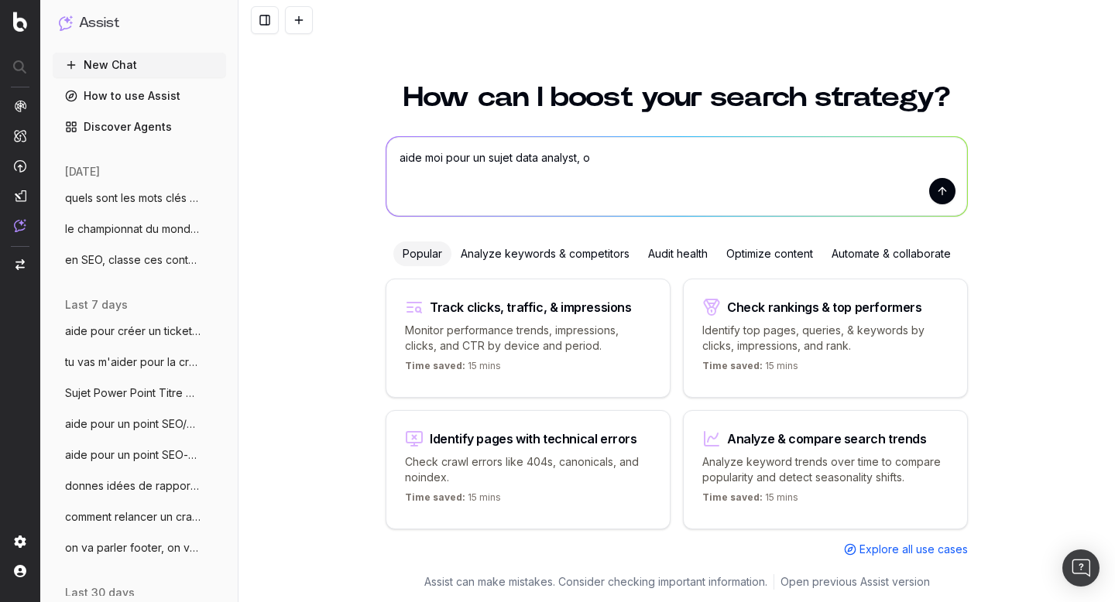  Describe the element at coordinates (20, 135) in the screenshot. I see `img: Intelligence` at that location.